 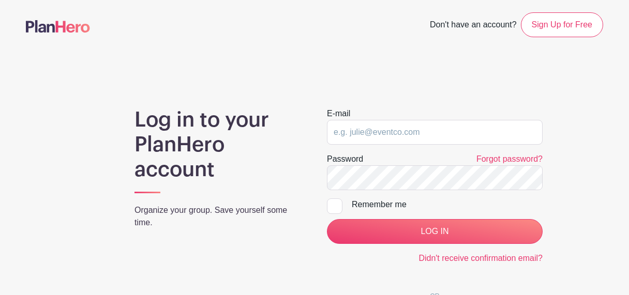 I want to click on label: Password, so click(x=345, y=159).